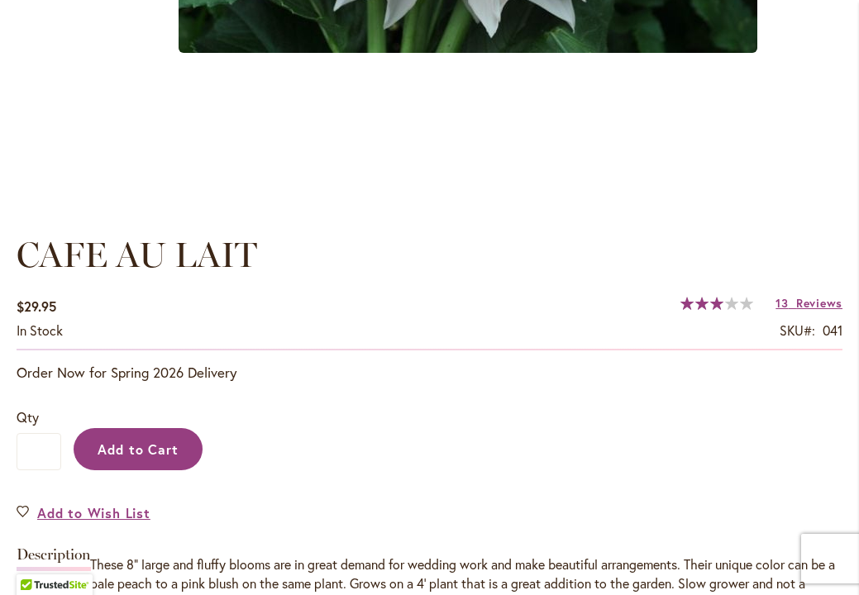  What do you see at coordinates (781, 303) in the screenshot?
I see `span: 13` at bounding box center [781, 303].